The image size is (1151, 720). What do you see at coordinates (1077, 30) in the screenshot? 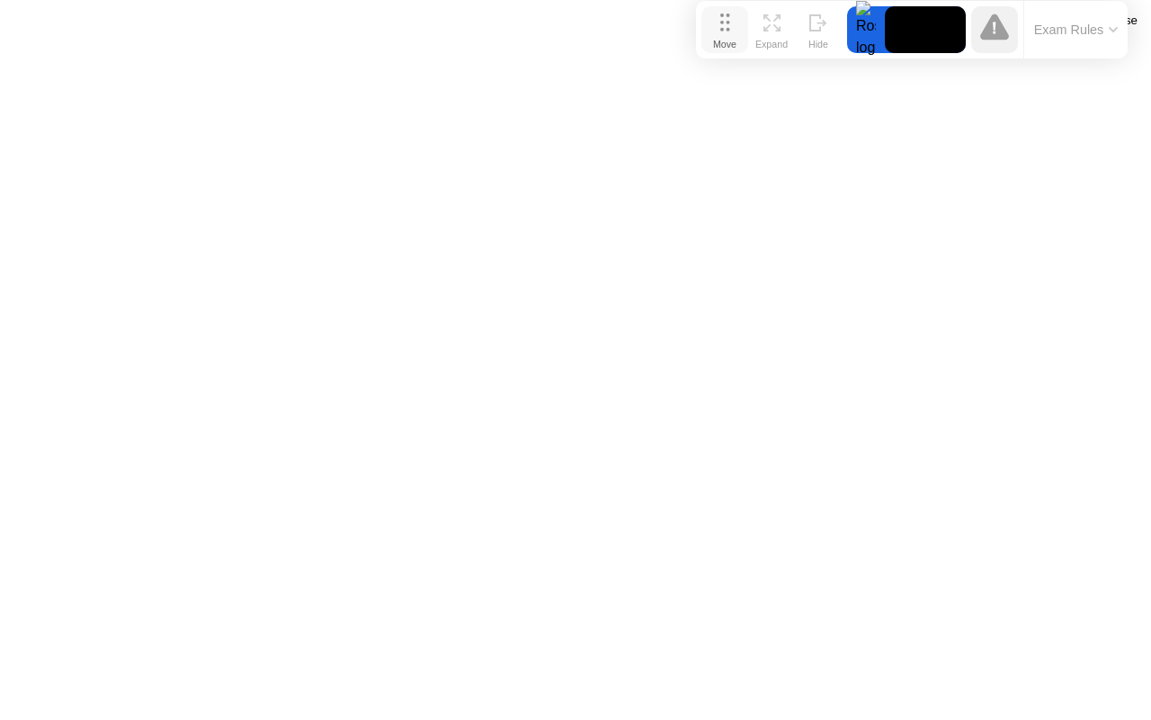
I see `button: Exam Rules` at bounding box center [1077, 30].